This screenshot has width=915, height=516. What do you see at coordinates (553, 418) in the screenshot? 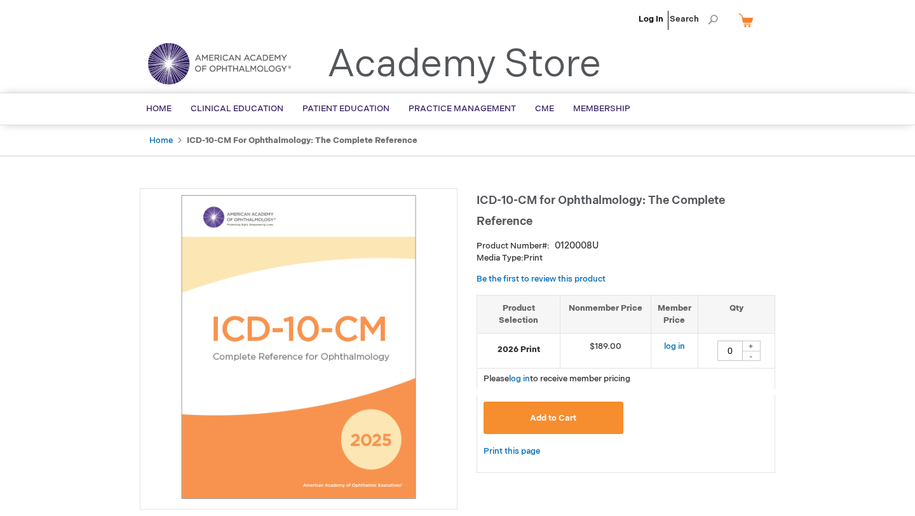
I see `span: Add to Cart` at bounding box center [553, 418].